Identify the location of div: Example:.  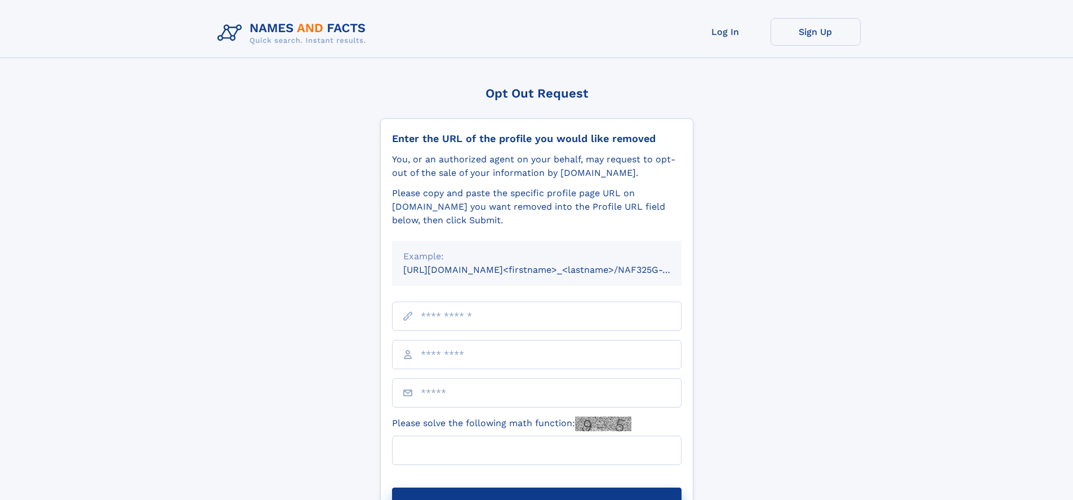
(537, 256).